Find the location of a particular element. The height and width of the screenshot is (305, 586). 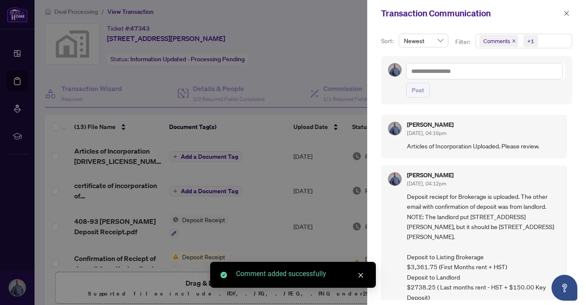

span: Newest is located at coordinates (424, 41).